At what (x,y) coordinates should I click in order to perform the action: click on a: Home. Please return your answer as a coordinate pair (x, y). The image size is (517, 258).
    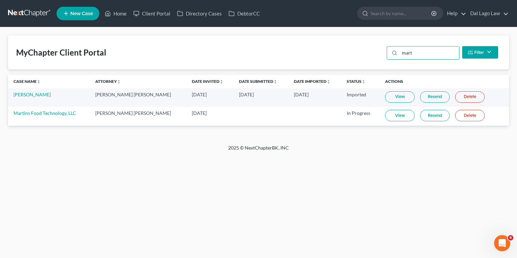
    Looking at the image, I should click on (115, 13).